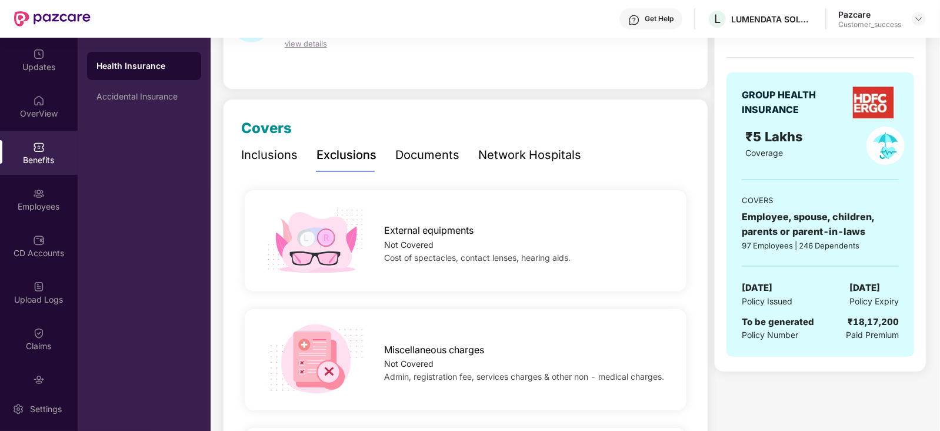 This screenshot has width=940, height=431. Describe the element at coordinates (39, 379) in the screenshot. I see `img: svg+xml;base64,PHN2ZyBpZD0iRW5kb3JzZW1lbnRzIiB4bWxucz0iaHR0cDovL3d3dy53My5vcmcvMjAwMC9zdmciIHdpZH...` at that location.